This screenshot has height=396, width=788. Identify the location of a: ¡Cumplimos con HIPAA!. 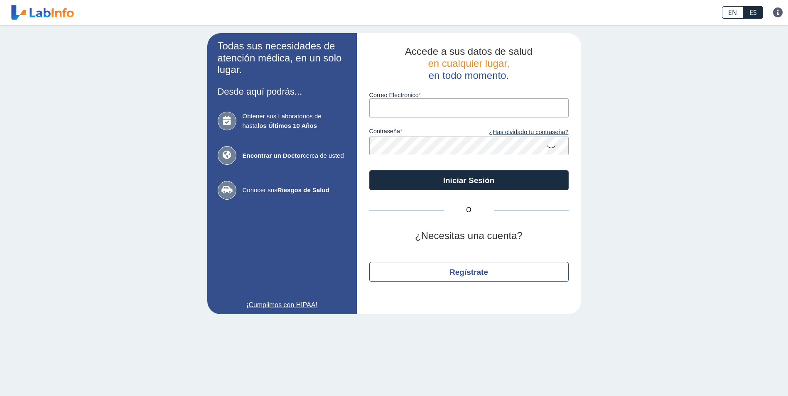
(282, 305).